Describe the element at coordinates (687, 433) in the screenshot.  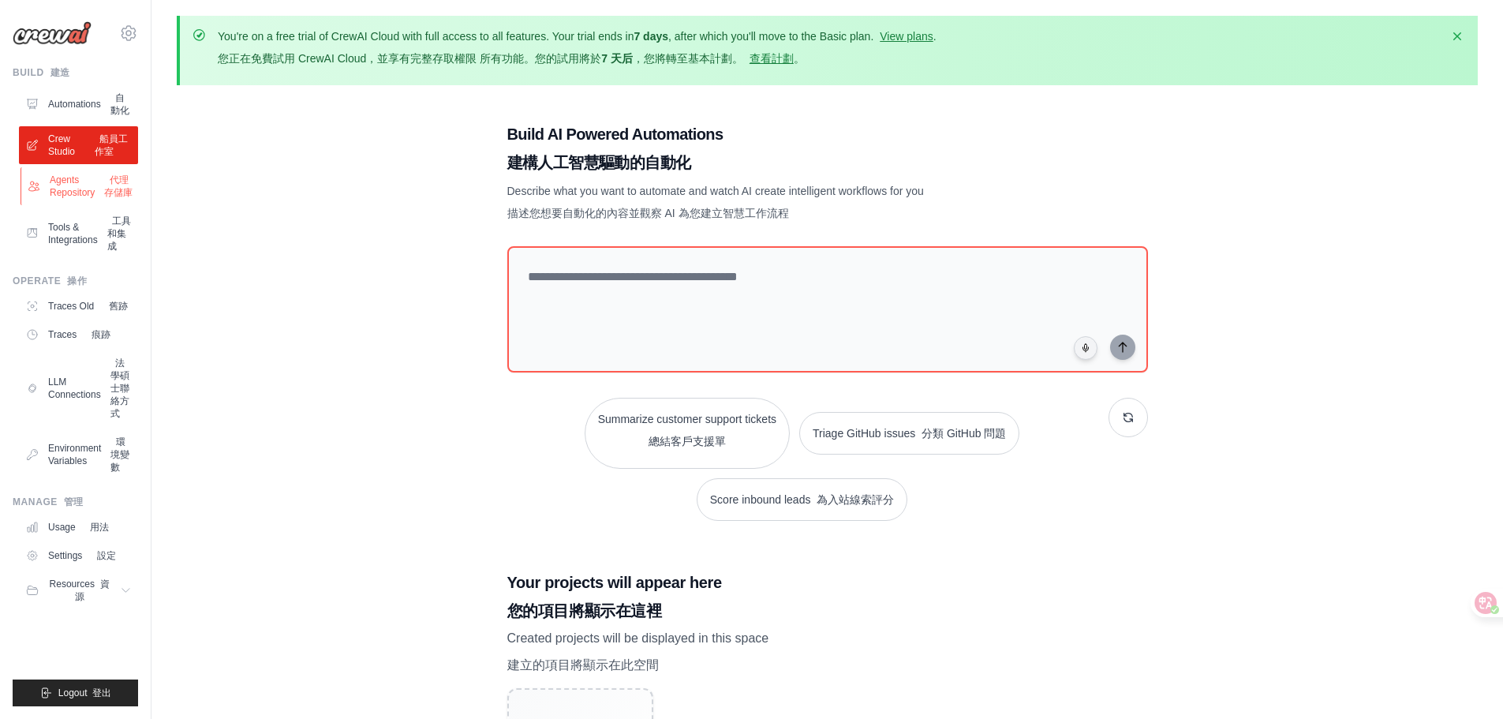
I see `button: Summarize customer support tickets總結客戶支援單` at that location.